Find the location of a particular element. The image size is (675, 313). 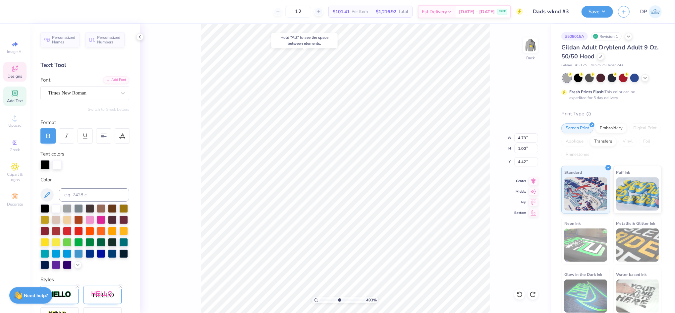

div: Back is located at coordinates (530, 58).